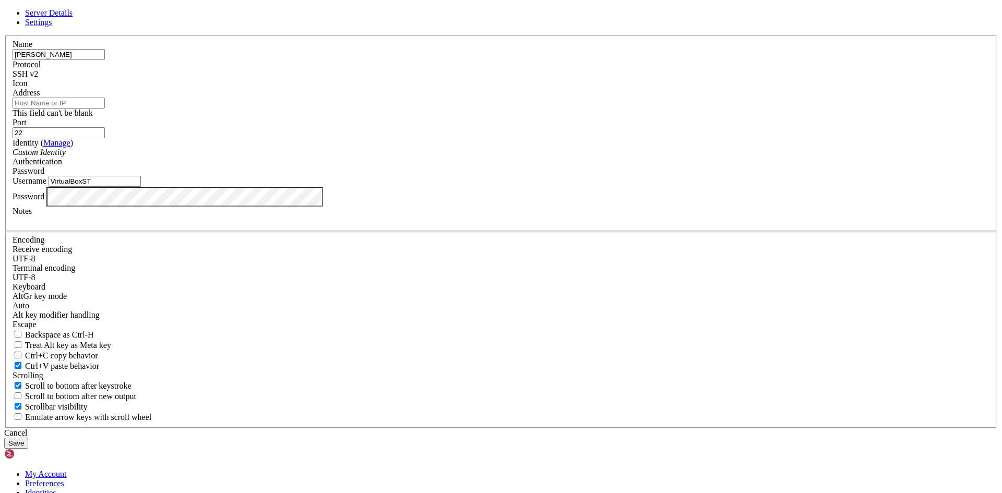 Image resolution: width=1002 pixels, height=493 pixels. I want to click on label: Scroll to bottom after new output., so click(74, 396).